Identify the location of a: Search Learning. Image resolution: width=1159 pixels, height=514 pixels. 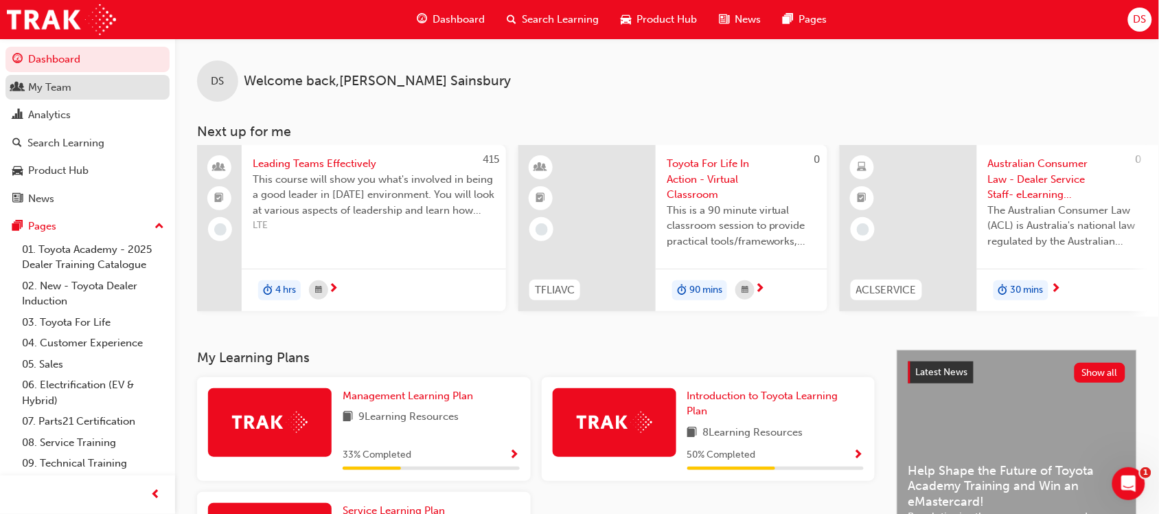
(87, 143).